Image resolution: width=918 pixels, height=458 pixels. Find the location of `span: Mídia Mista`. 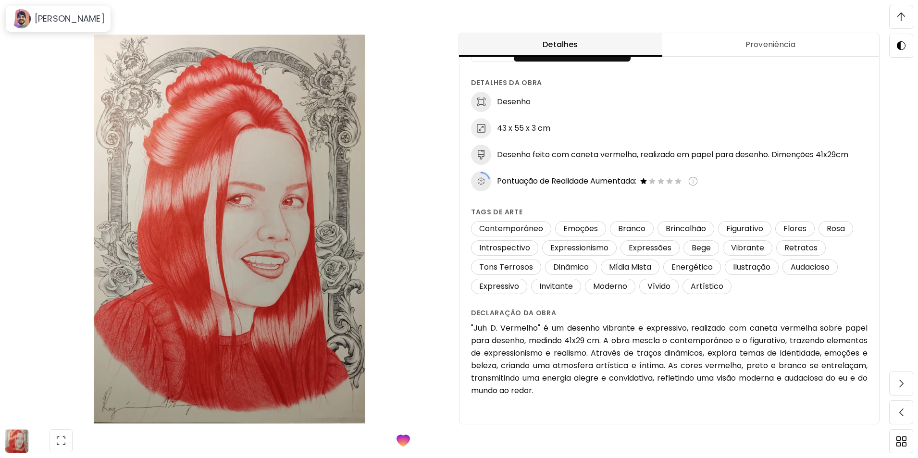

span: Mídia Mista is located at coordinates (630, 267).